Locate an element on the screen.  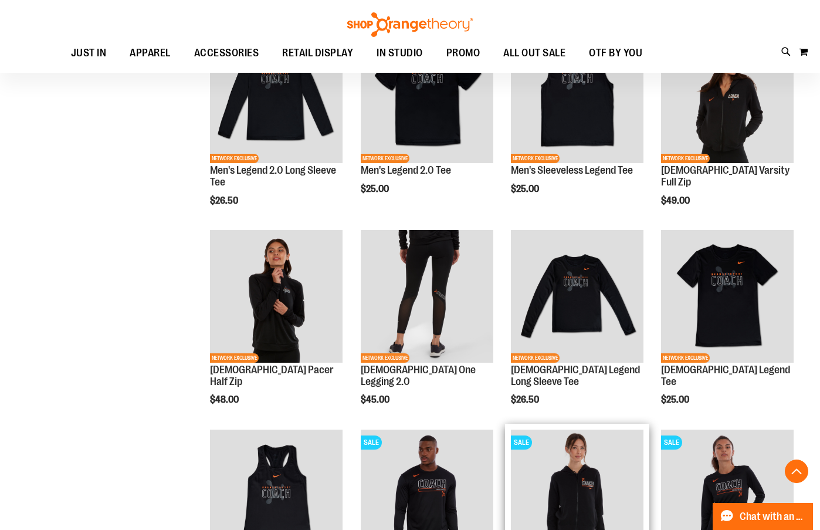
img: OTF Mens Coach FA23 Legend 2.0 SS Tee - Black primary image is located at coordinates (427, 97).